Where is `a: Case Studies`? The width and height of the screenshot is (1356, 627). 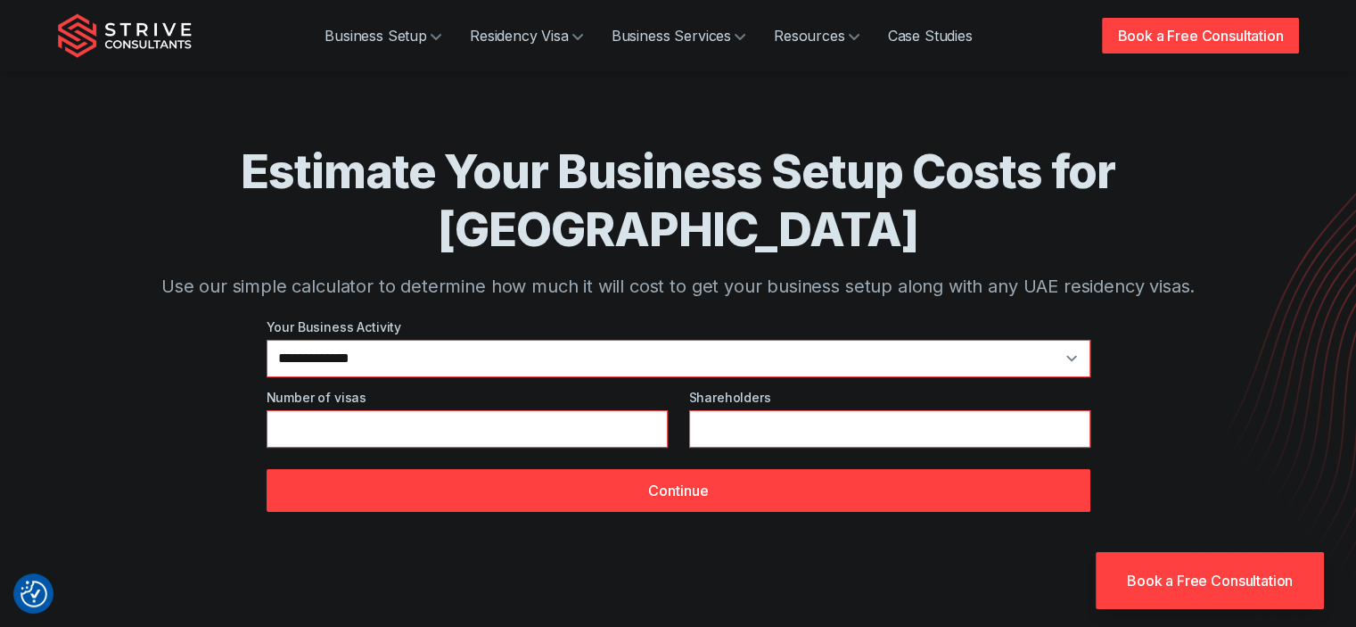
a: Case Studies is located at coordinates (930, 36).